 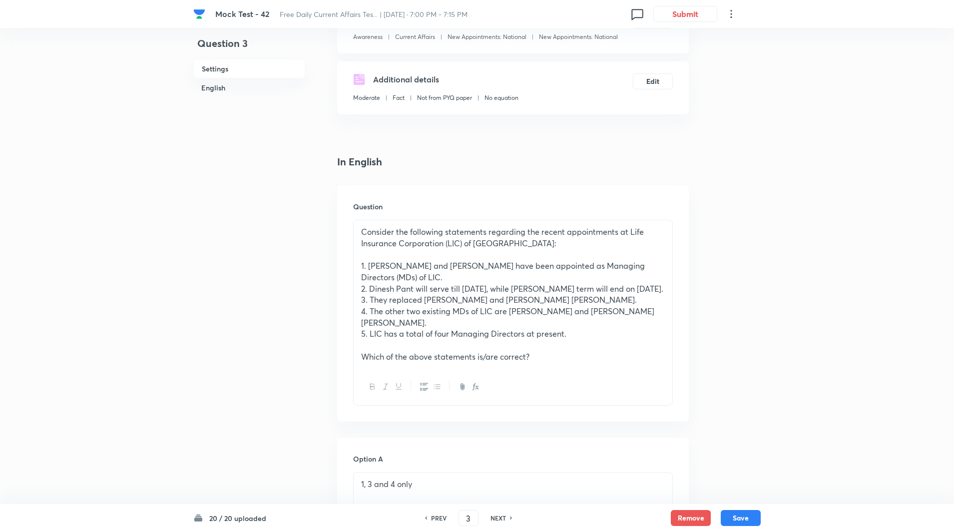 What do you see at coordinates (368, 37) in the screenshot?
I see `p: Awareness` at bounding box center [368, 37].